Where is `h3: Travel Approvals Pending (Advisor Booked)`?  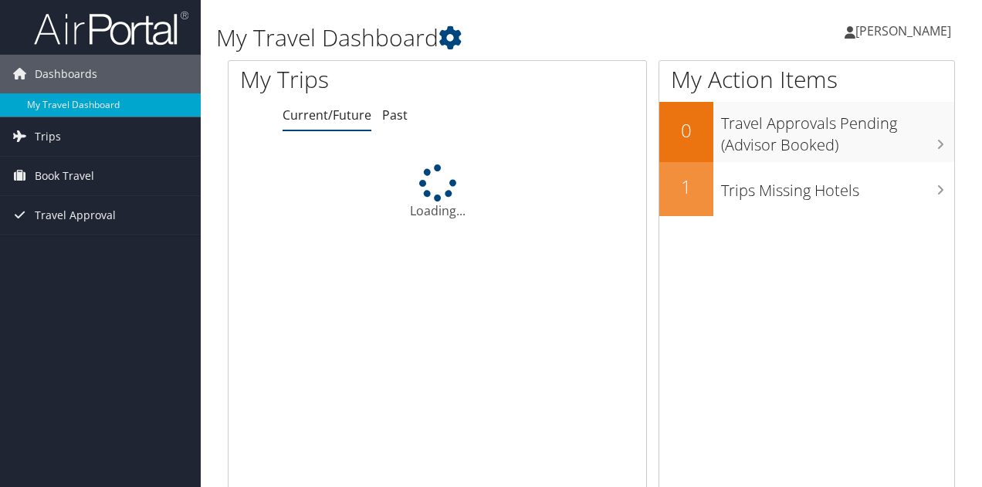
h3: Travel Approvals Pending (Advisor Booked) is located at coordinates (838, 130).